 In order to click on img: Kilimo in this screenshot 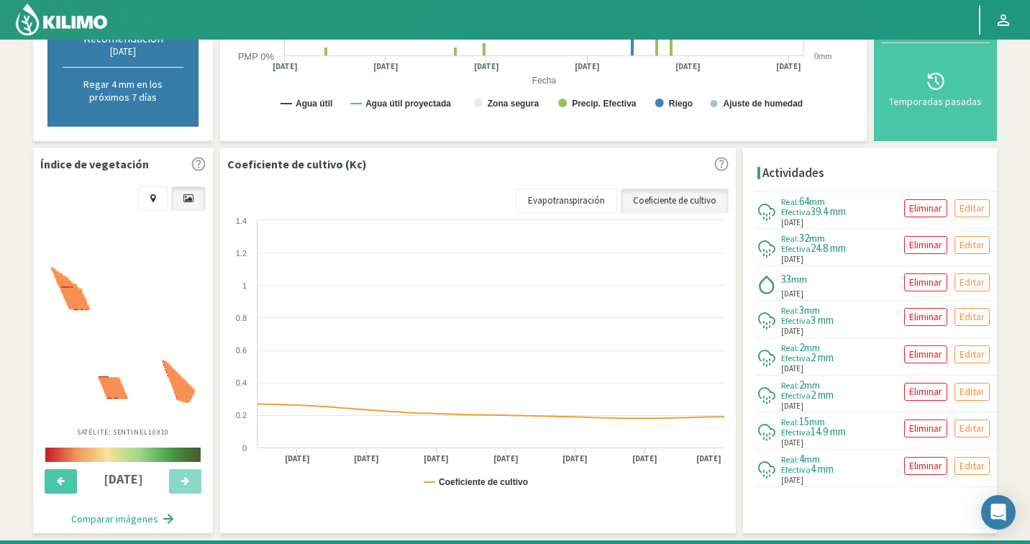, I will do `click(61, 19)`.